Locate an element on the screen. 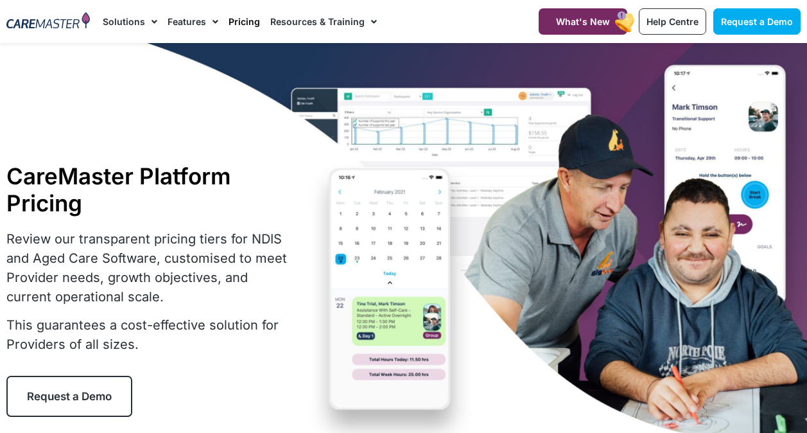 The image size is (807, 433). h1: CareMaster Platform Pricing is located at coordinates (147, 189).